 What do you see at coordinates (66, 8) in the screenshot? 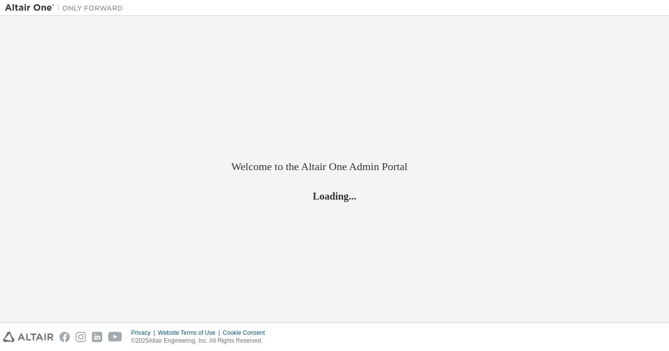
I see `img: Altair One` at bounding box center [66, 8].